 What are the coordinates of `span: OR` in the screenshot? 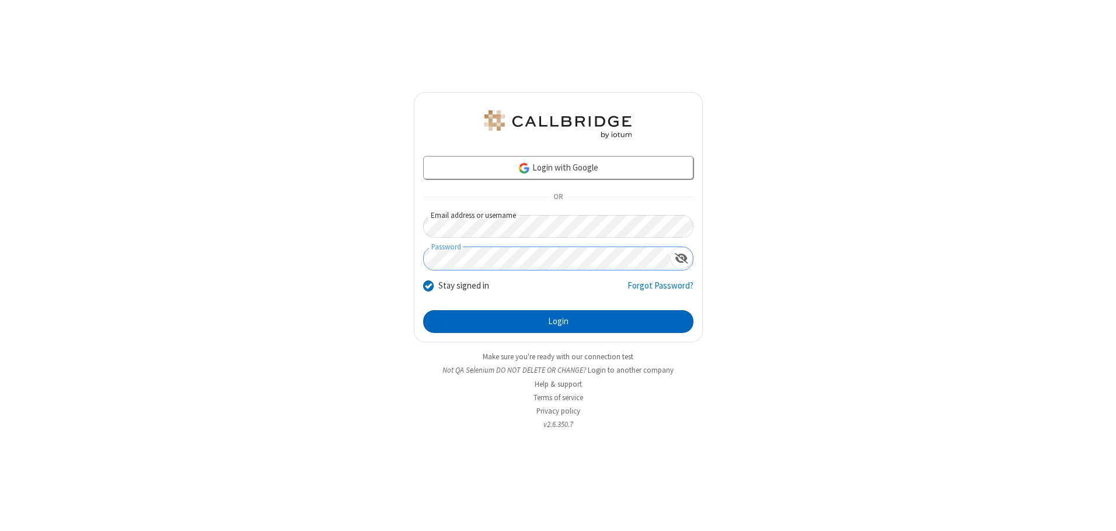 It's located at (558, 197).